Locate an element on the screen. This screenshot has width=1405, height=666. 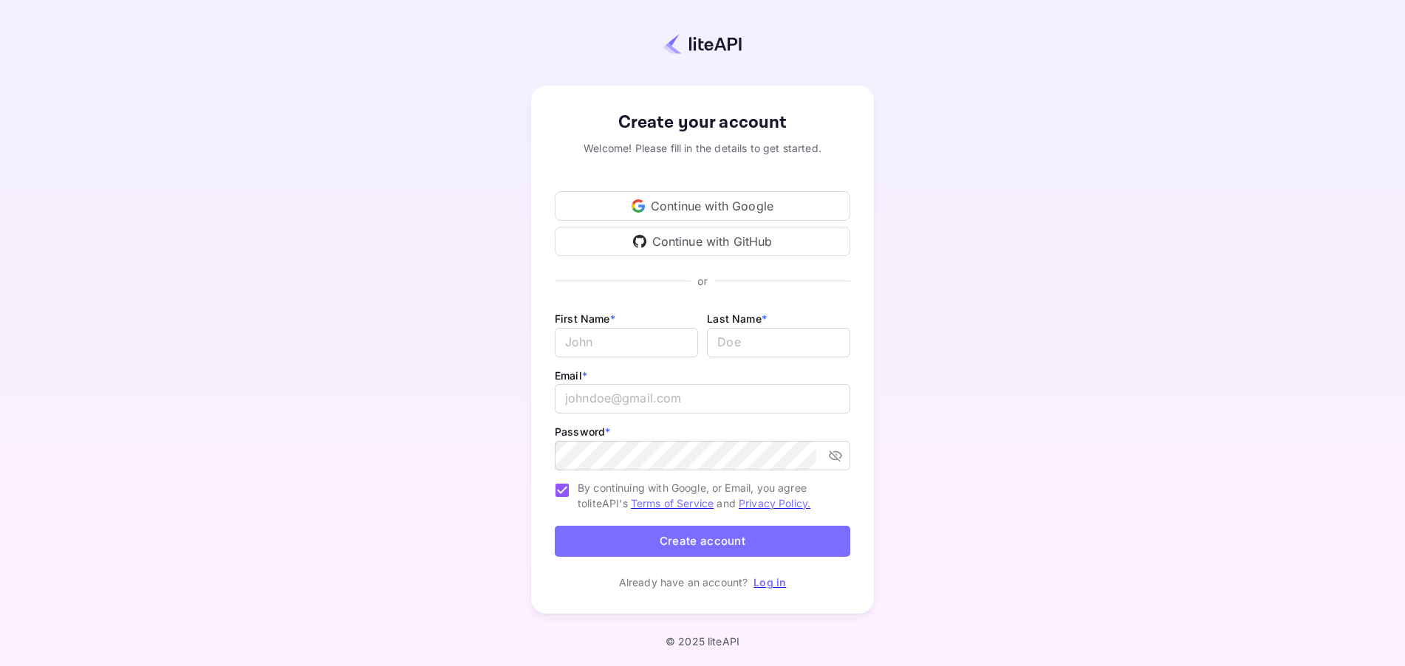
a: Log in is located at coordinates (770, 582).